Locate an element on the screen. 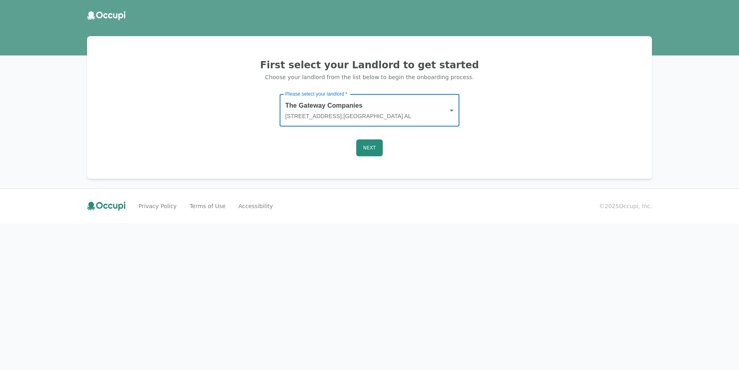 This screenshot has height=370, width=739. small: © 2025 Occupi, Inc. is located at coordinates (626, 206).